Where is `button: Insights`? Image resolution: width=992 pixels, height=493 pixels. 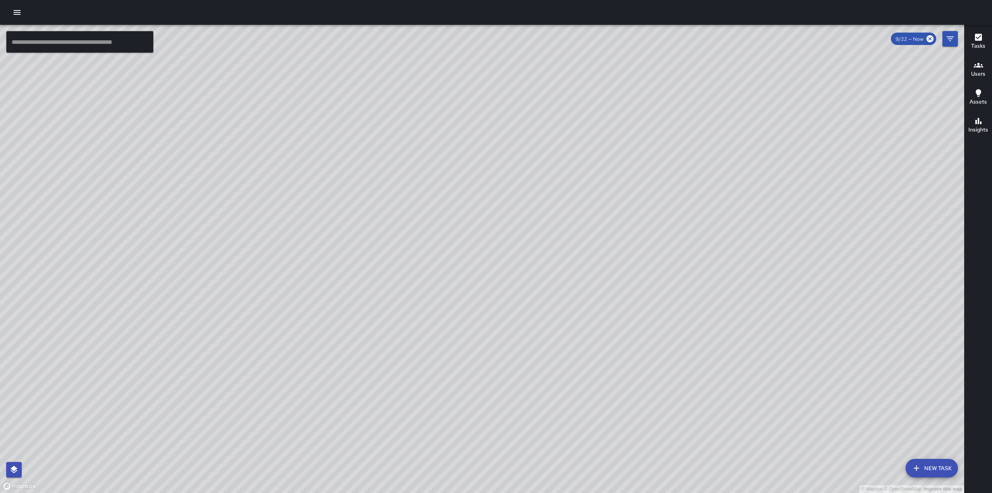 button: Insights is located at coordinates (978, 126).